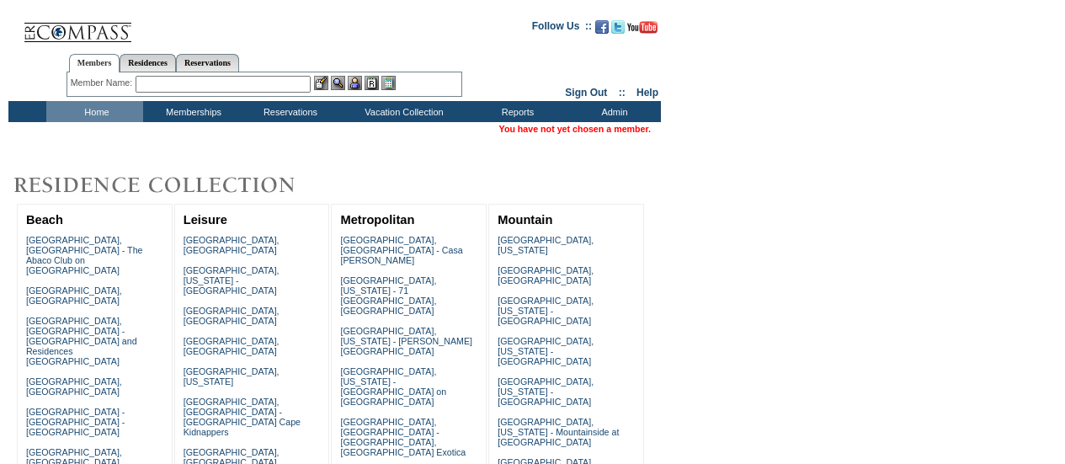 The height and width of the screenshot is (464, 1065). I want to click on a: Help, so click(648, 93).